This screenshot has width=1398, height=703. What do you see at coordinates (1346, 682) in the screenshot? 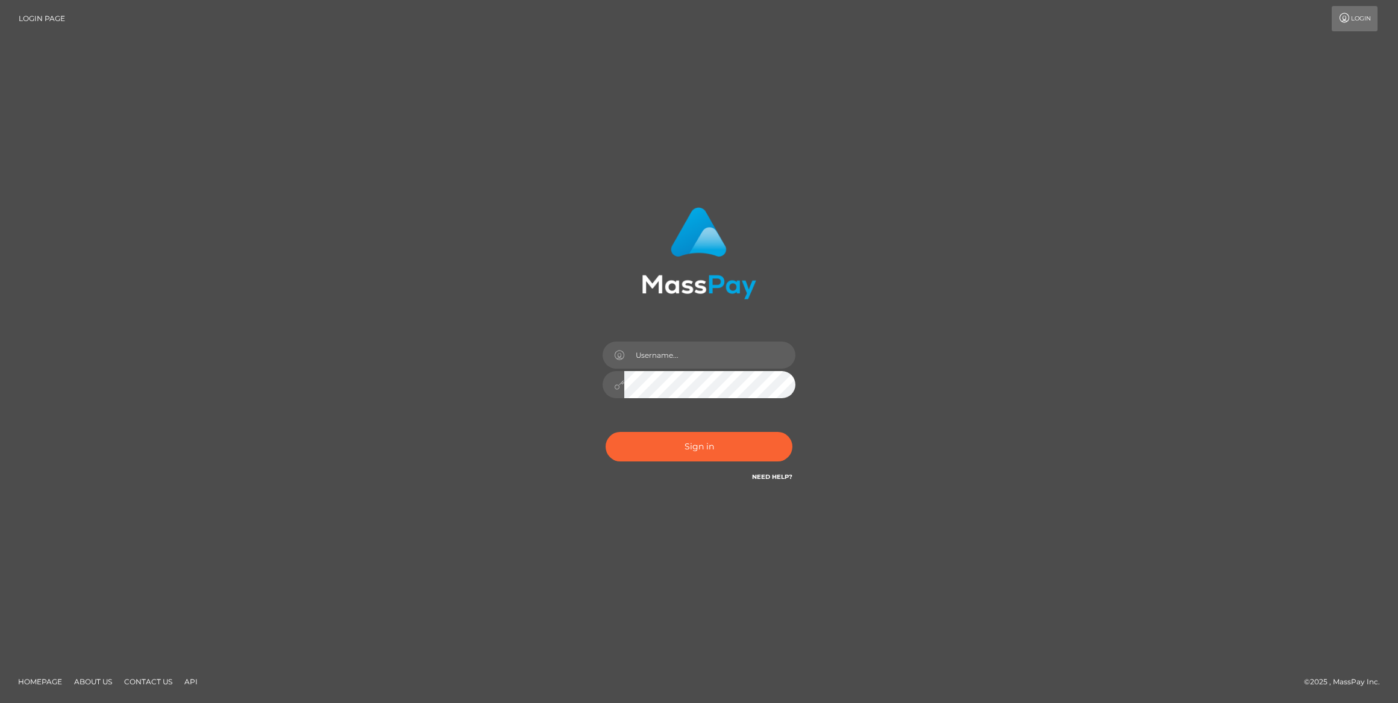
I see `div: © 2025 , MassPay Inc.` at bounding box center [1346, 682].